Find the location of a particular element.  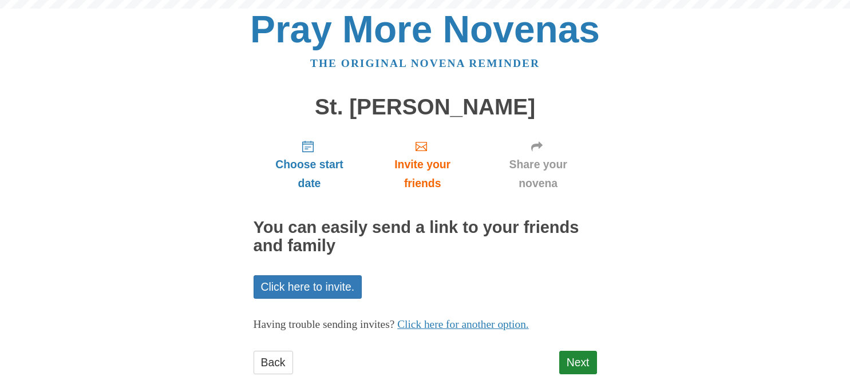

a: Invite your friends is located at coordinates (422, 164).